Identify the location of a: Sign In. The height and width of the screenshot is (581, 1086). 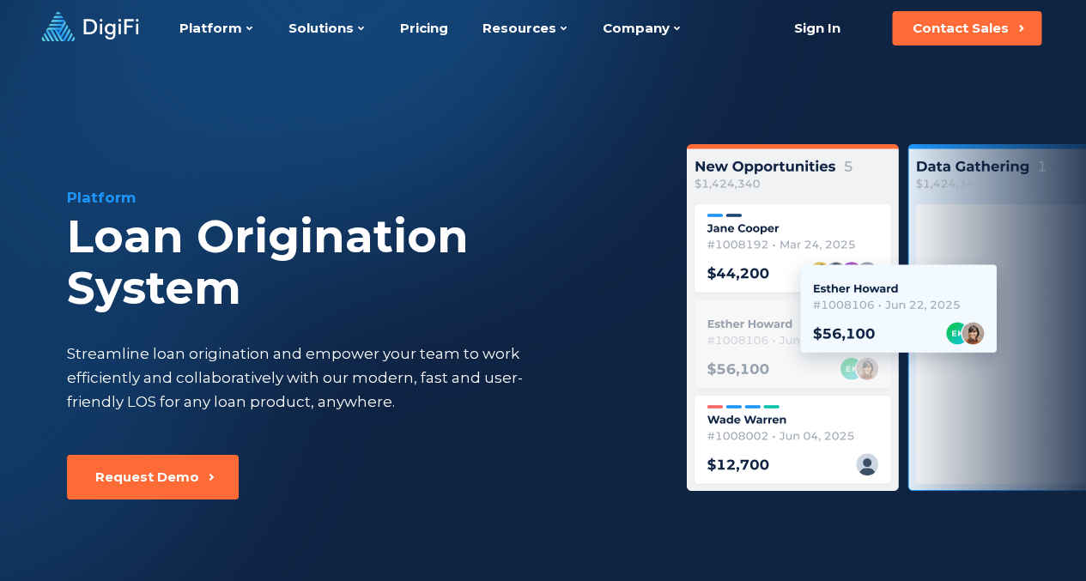
(817, 28).